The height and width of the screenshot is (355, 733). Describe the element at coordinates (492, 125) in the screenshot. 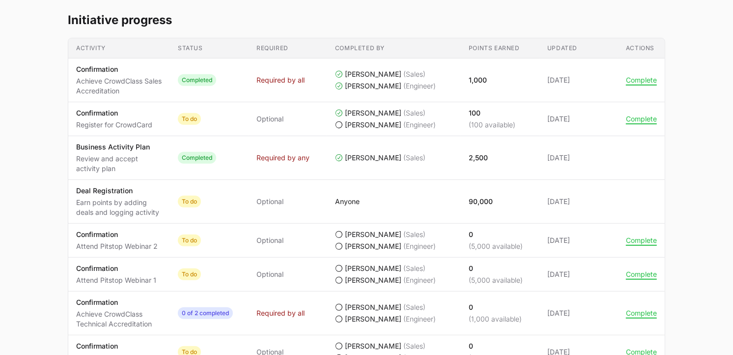

I see `p: (100 available)` at that location.